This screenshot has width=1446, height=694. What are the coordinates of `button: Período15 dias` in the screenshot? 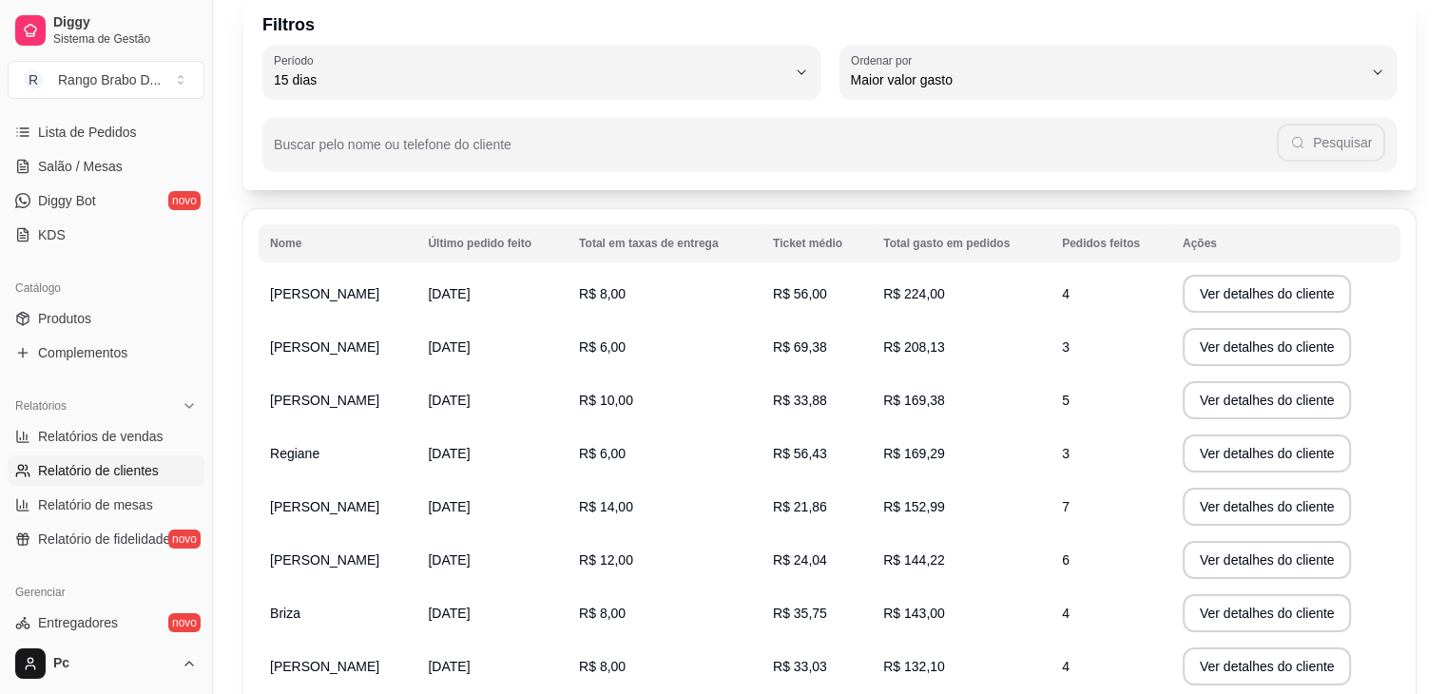 It's located at (541, 72).